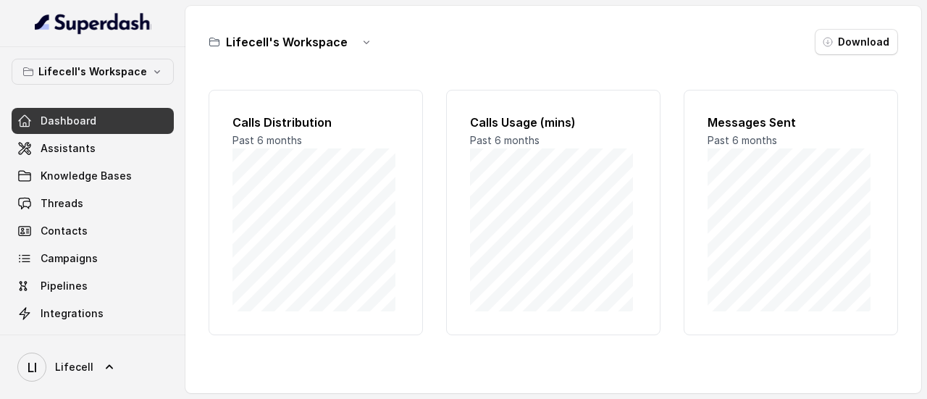 The image size is (927, 399). Describe the element at coordinates (68, 121) in the screenshot. I see `span: Dashboard` at that location.